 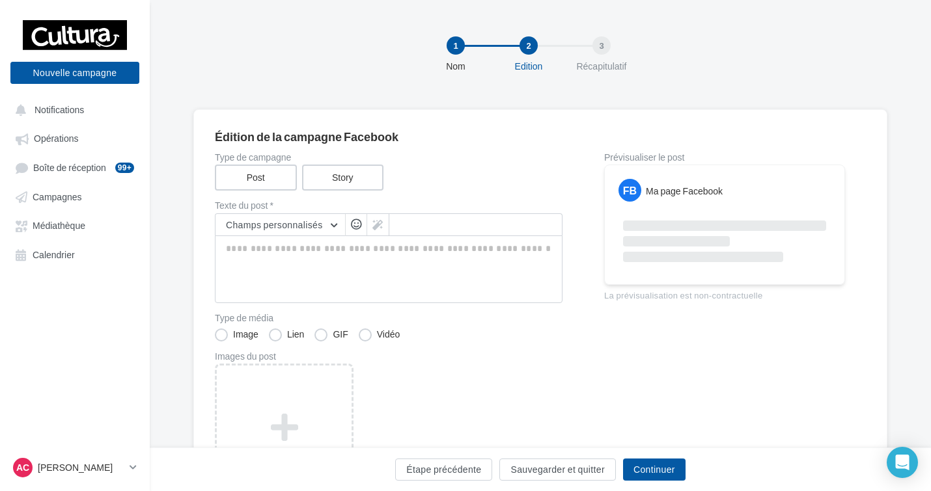 What do you see at coordinates (724, 293) in the screenshot?
I see `div: La prévisualisation est non-contractuelle` at bounding box center [724, 293].